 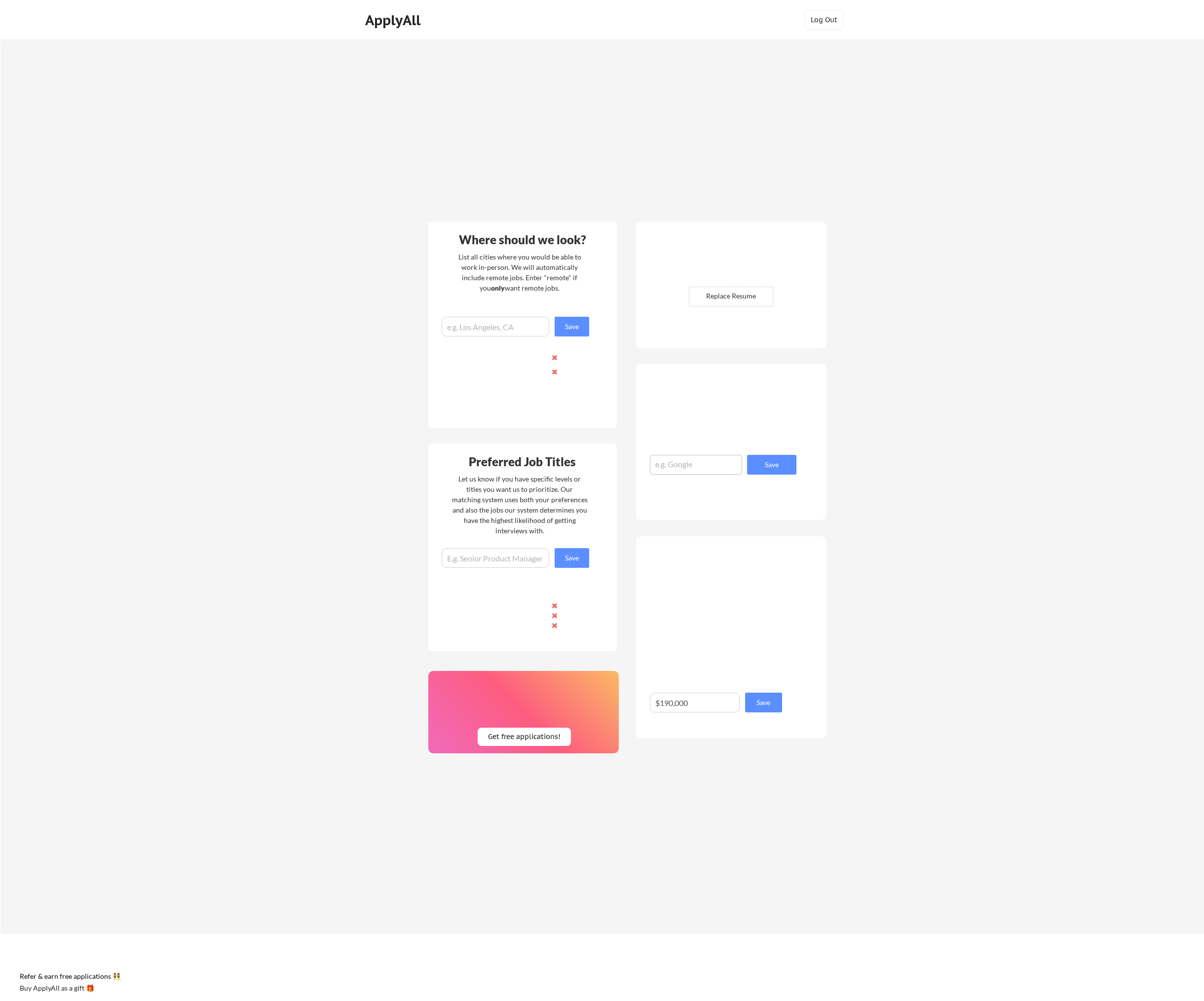 What do you see at coordinates (524, 737) in the screenshot?
I see `button: Get free applications!` at bounding box center [524, 737].